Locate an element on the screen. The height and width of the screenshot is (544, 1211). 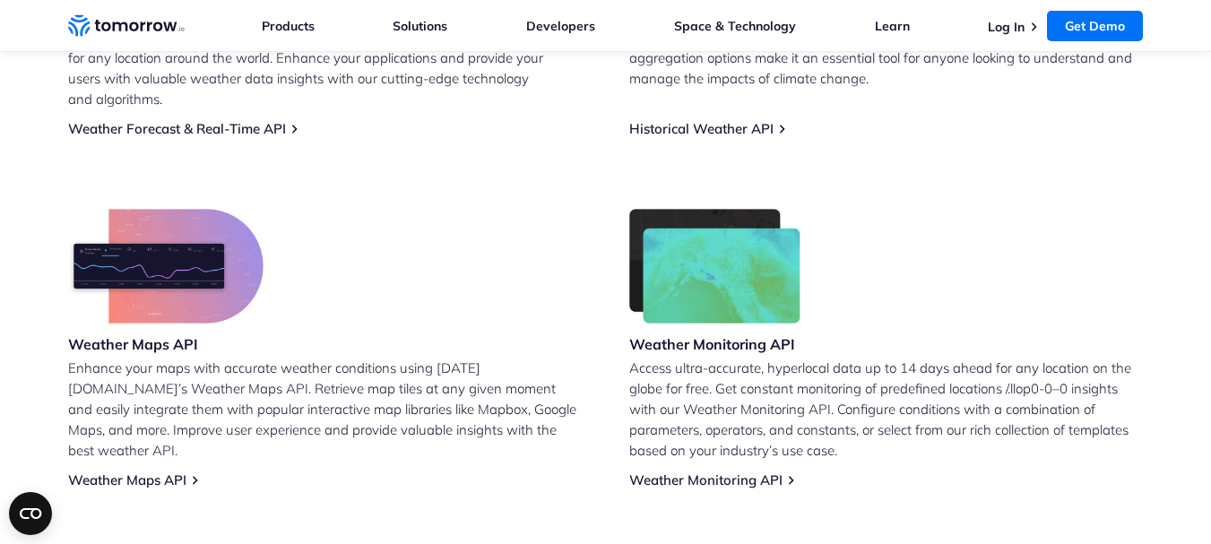
a: Weather Maps API is located at coordinates (127, 480).